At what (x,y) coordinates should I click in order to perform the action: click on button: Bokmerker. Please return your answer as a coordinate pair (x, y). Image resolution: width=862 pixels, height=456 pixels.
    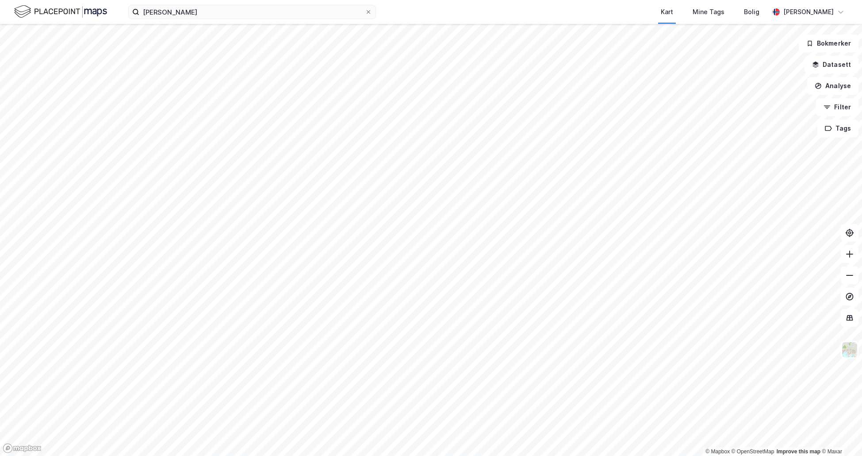
    Looking at the image, I should click on (828, 43).